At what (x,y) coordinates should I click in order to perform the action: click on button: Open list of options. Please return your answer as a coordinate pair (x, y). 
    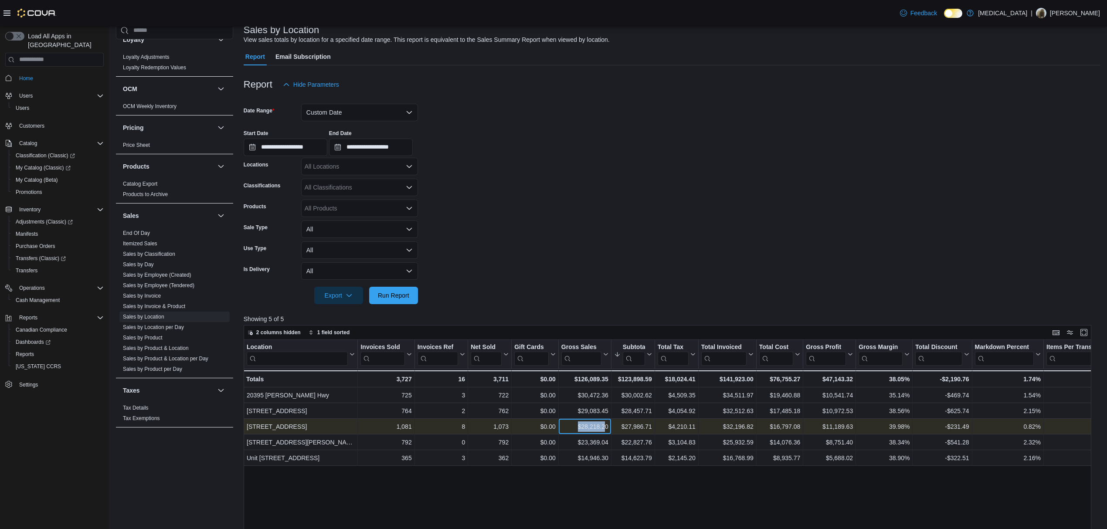
    Looking at the image, I should click on (409, 187).